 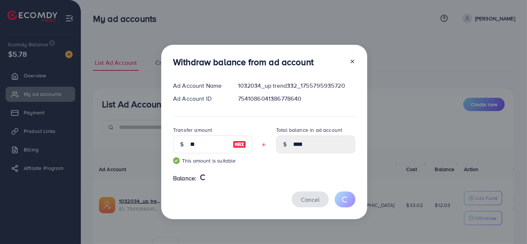 I want to click on button: Cancel, so click(x=310, y=199).